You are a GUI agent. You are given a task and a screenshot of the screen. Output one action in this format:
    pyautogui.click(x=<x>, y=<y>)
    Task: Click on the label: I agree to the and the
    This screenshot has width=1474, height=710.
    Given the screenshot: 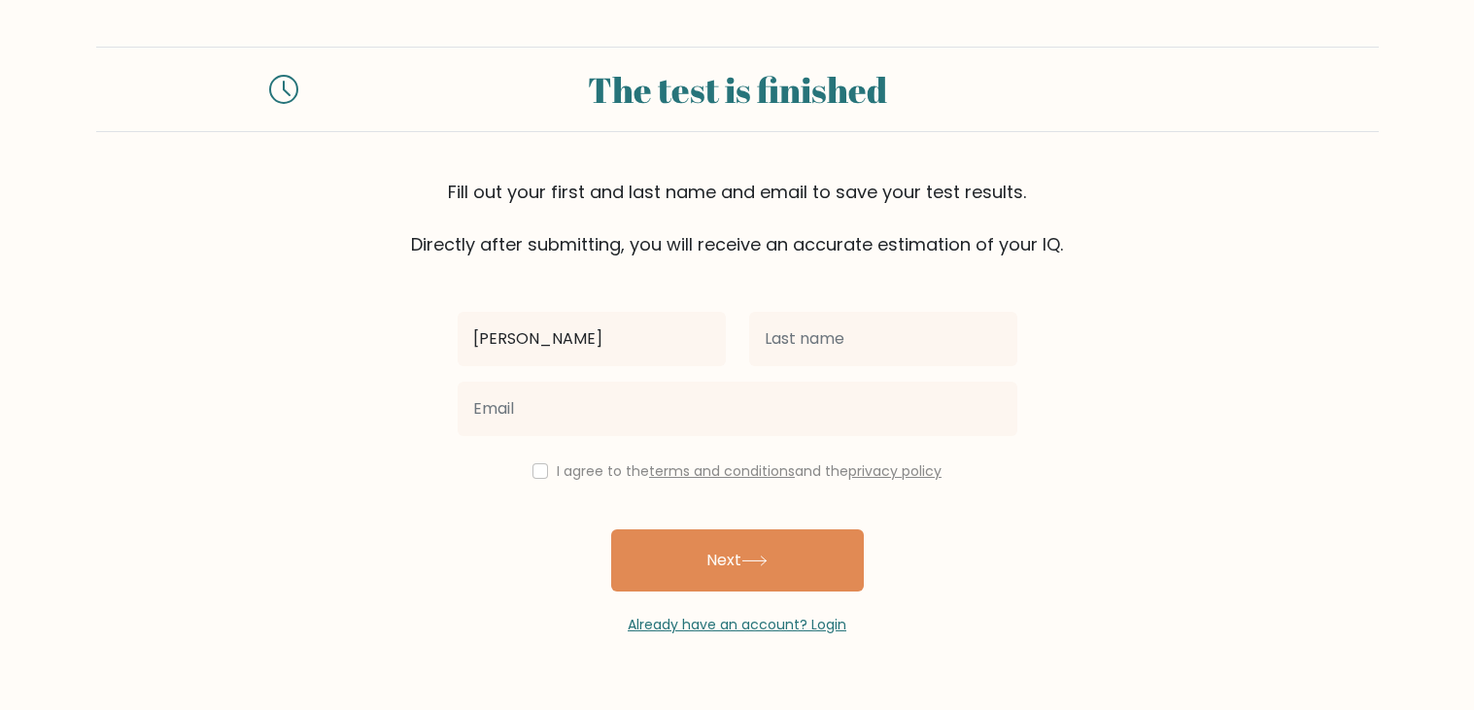 What is the action you would take?
    pyautogui.click(x=749, y=471)
    